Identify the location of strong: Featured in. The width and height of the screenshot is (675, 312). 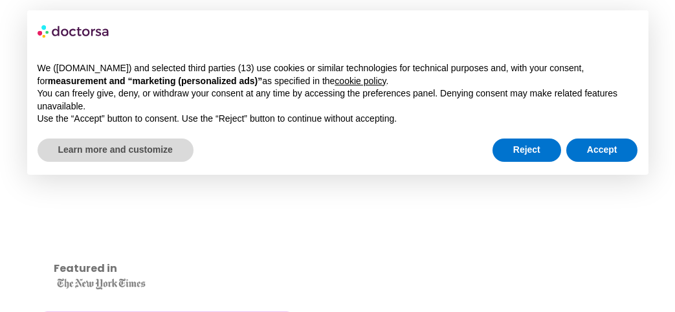
(85, 268).